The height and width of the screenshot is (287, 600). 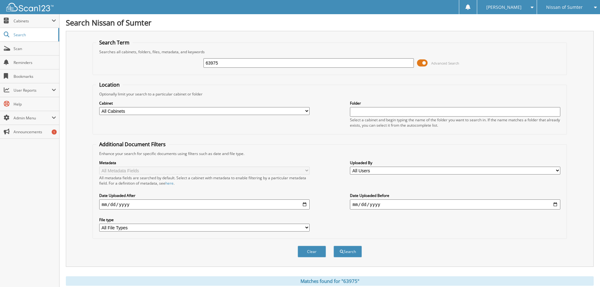 I want to click on h1: Search Nissan of Sumter, so click(x=330, y=22).